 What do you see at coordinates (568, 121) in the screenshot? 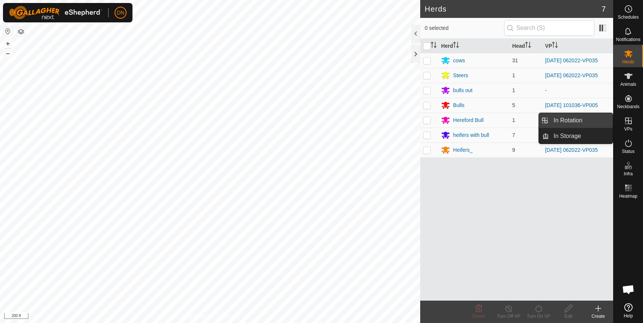
I see `span: In Rotation` at bounding box center [568, 121].